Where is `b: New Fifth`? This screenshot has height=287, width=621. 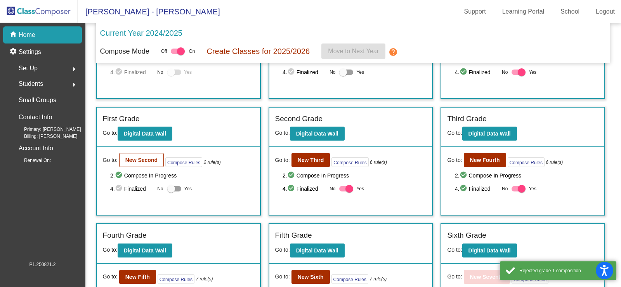 b: New Fifth is located at coordinates (137, 277).